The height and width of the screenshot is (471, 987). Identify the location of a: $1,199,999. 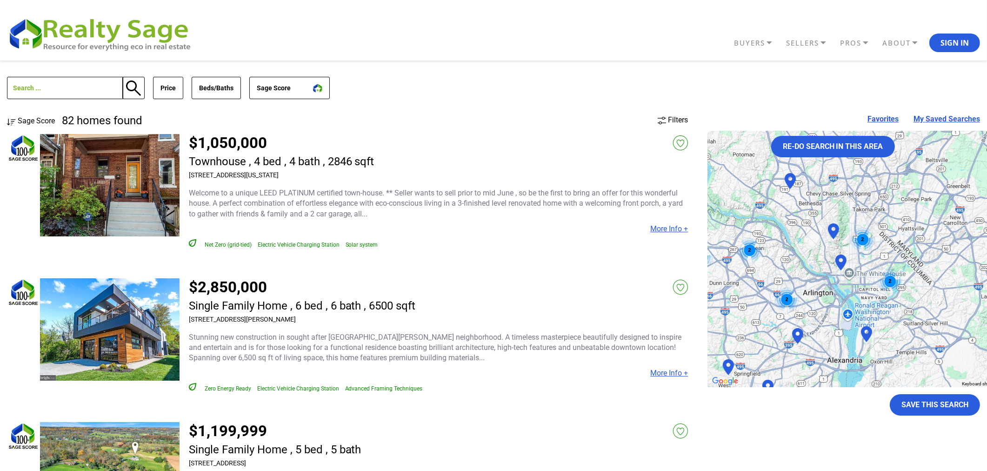
(228, 430).